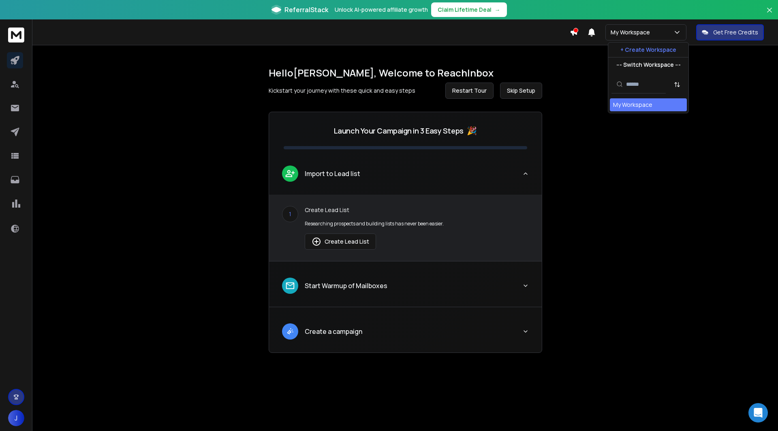 The height and width of the screenshot is (431, 778). What do you see at coordinates (16, 418) in the screenshot?
I see `button: J` at bounding box center [16, 418].